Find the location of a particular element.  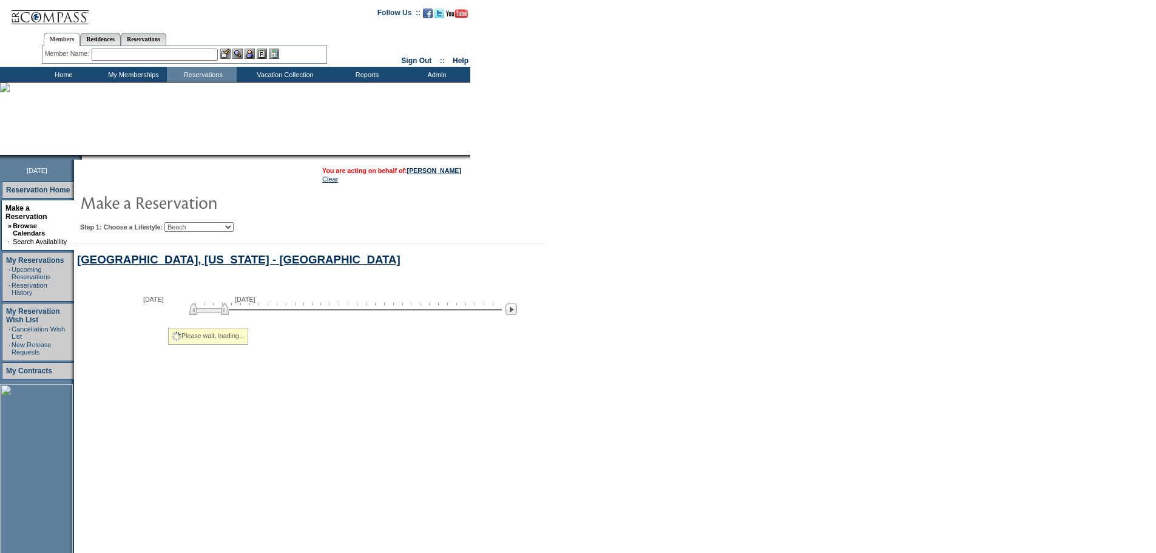

img: blank.gif is located at coordinates (83, 157).